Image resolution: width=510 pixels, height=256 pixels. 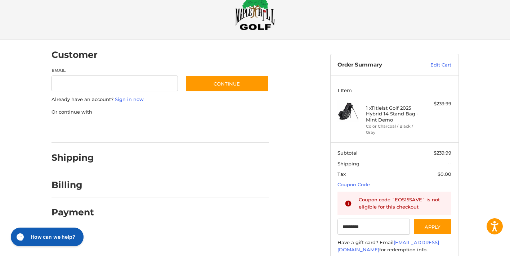 What do you see at coordinates (394, 246) in the screenshot?
I see `div: Have a gift card? Email for redemption info.` at bounding box center [394, 246].